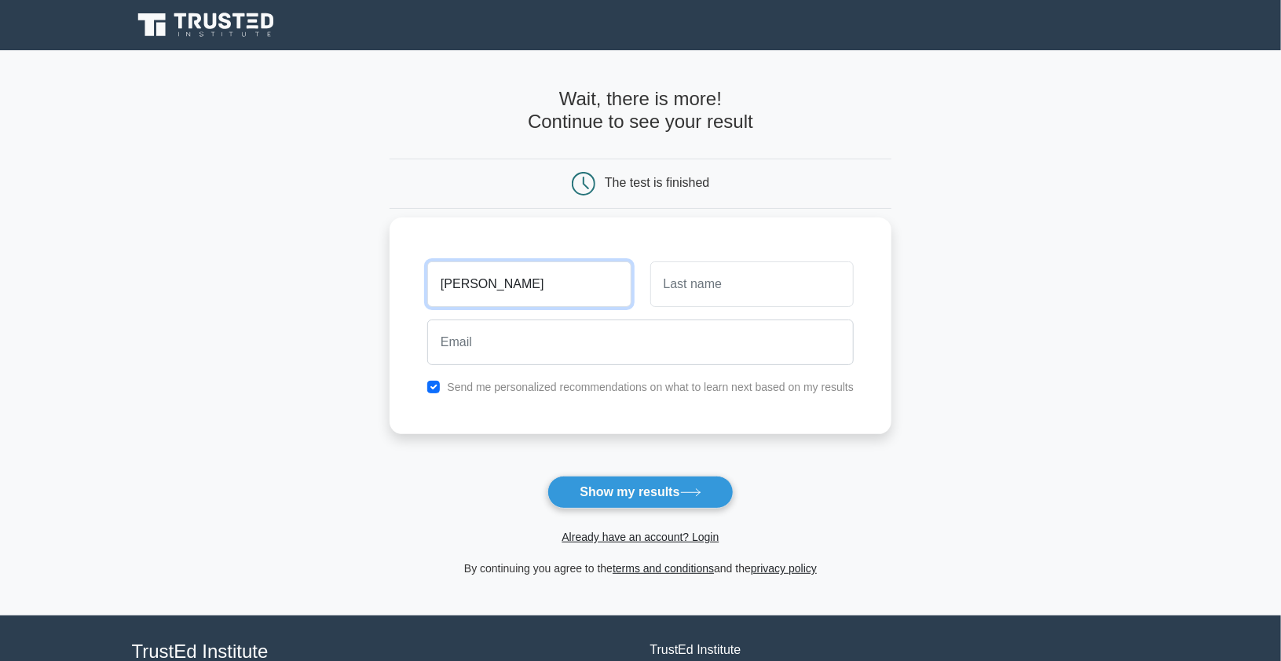 Image resolution: width=1281 pixels, height=661 pixels. Describe the element at coordinates (640, 568) in the screenshot. I see `div: By continuing you agree to the and the` at that location.